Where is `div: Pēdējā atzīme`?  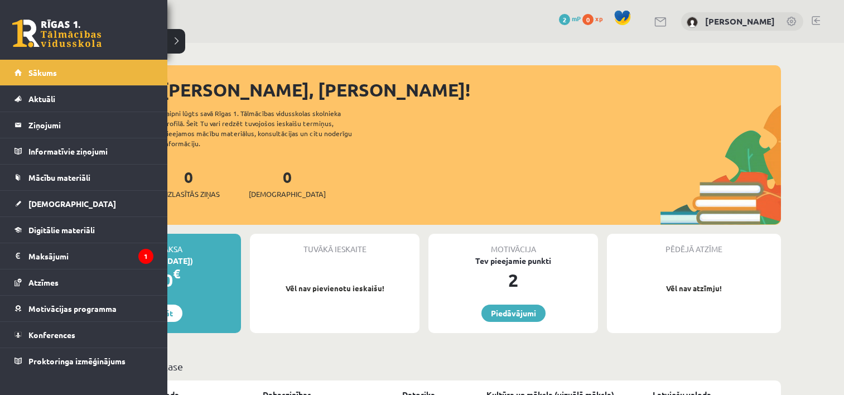
div: Pēdējā atzīme is located at coordinates (694, 244).